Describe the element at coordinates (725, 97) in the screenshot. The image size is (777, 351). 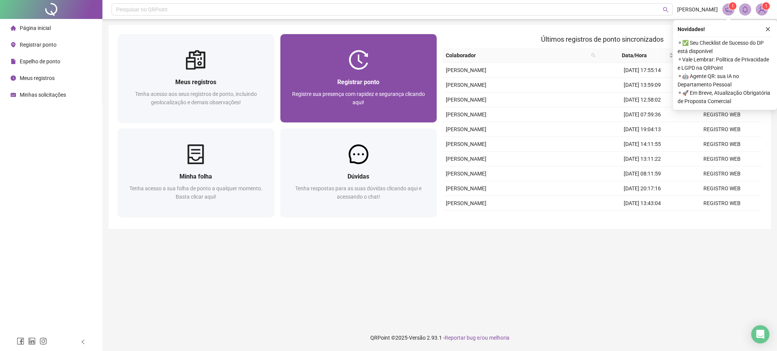
I see `span: ⚬ 🚀 Em Breve, Atualização Obrigatória de Proposta Comercial` at that location.